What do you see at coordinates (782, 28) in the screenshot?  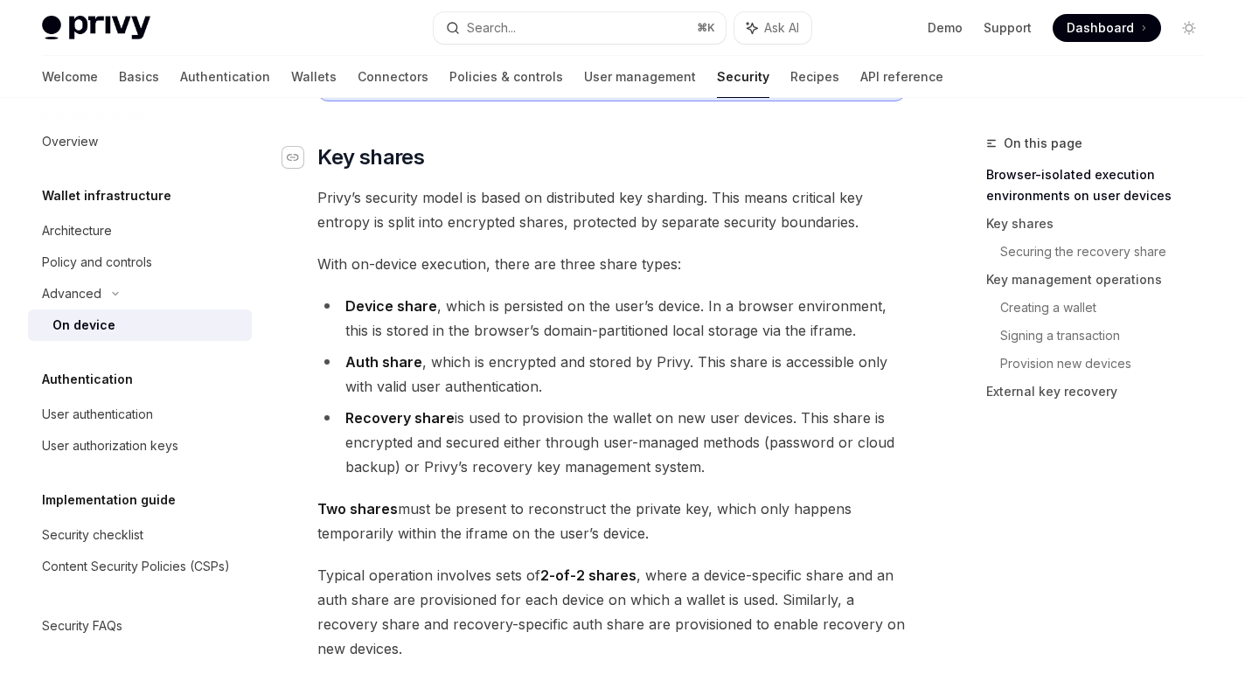 I see `span: Ask AI` at bounding box center [782, 28].